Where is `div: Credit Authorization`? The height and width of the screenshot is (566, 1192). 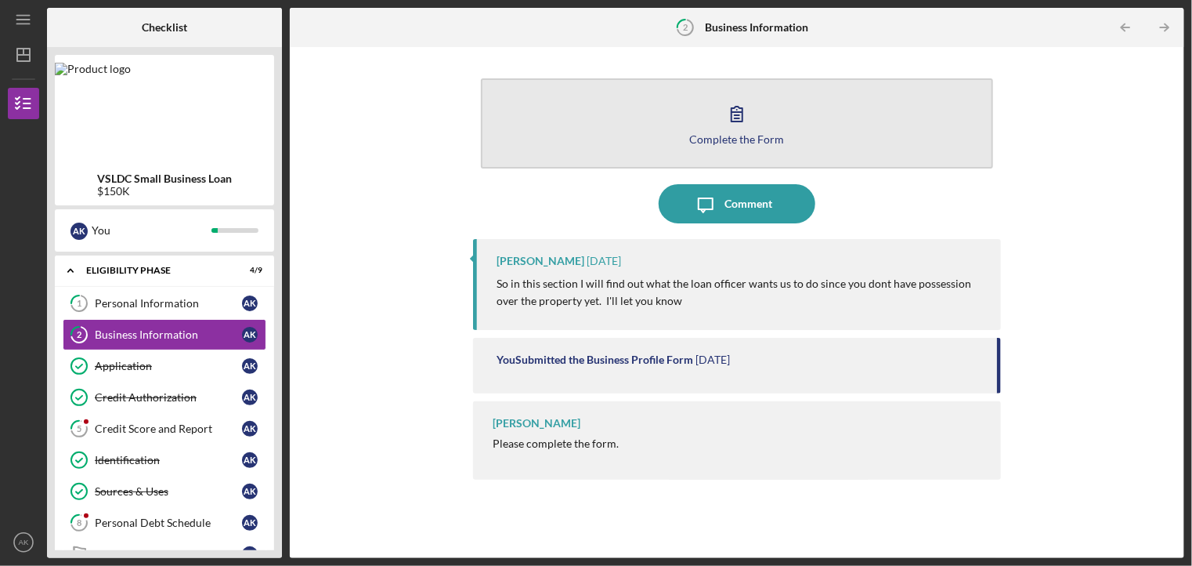
div: Credit Authorization is located at coordinates (168, 397).